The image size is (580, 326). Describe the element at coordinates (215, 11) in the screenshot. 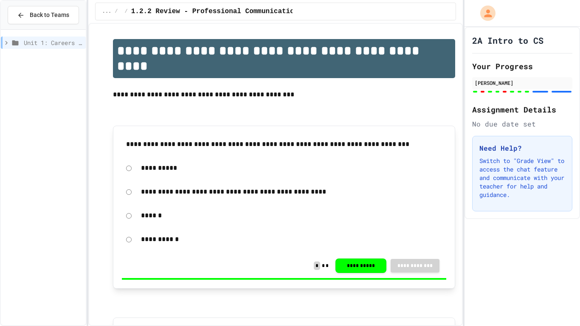

I see `span: 1.2.2 Review - Professional Communication` at that location.